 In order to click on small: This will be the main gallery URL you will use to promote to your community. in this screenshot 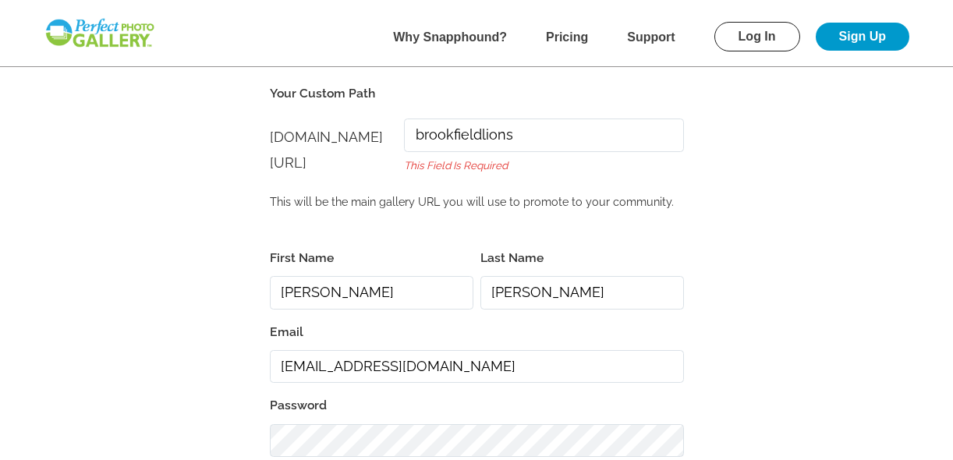, I will do `click(472, 201)`.